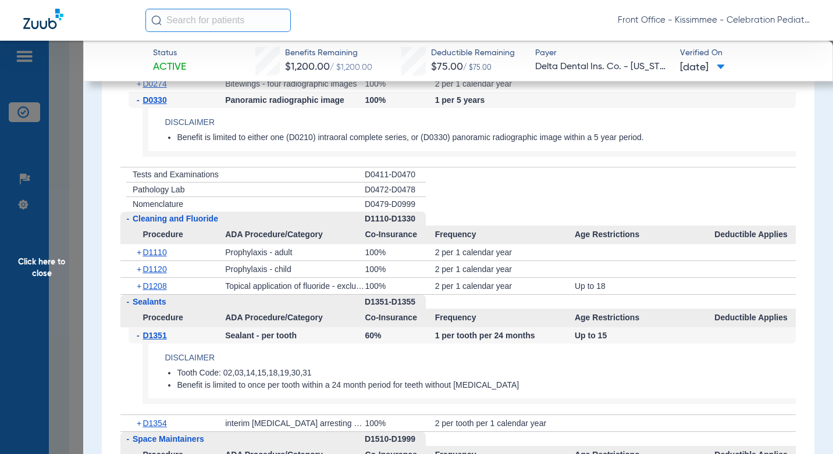  What do you see at coordinates (307, 67) in the screenshot?
I see `span: $1,200.00` at bounding box center [307, 67].